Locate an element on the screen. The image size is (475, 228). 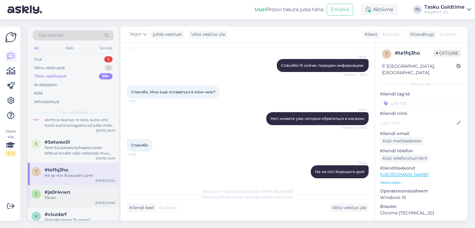
div: Aktiivne is located at coordinates (379, 10).